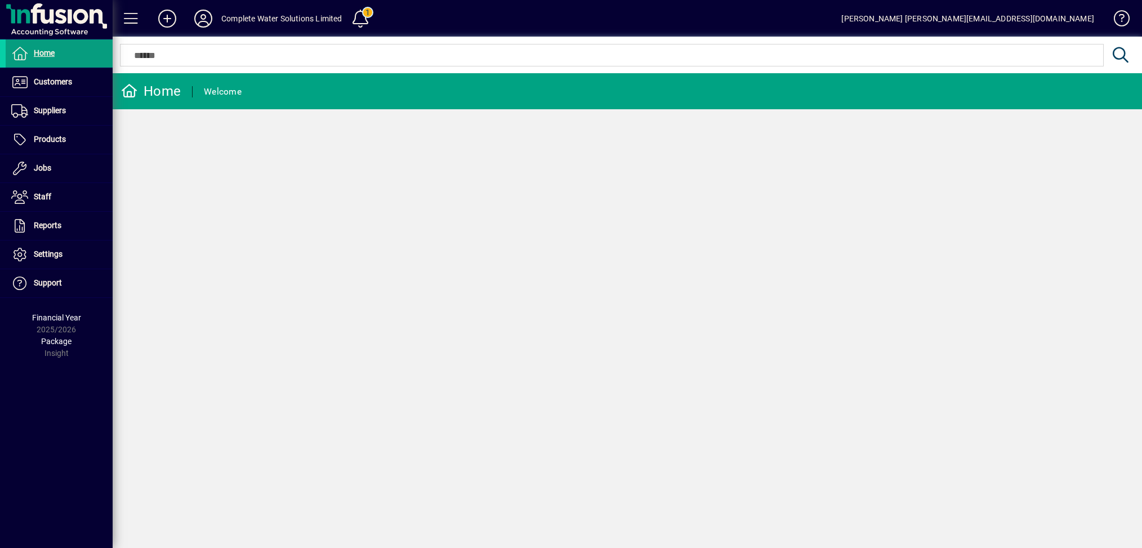 The image size is (1142, 548). What do you see at coordinates (50, 110) in the screenshot?
I see `span: Suppliers` at bounding box center [50, 110].